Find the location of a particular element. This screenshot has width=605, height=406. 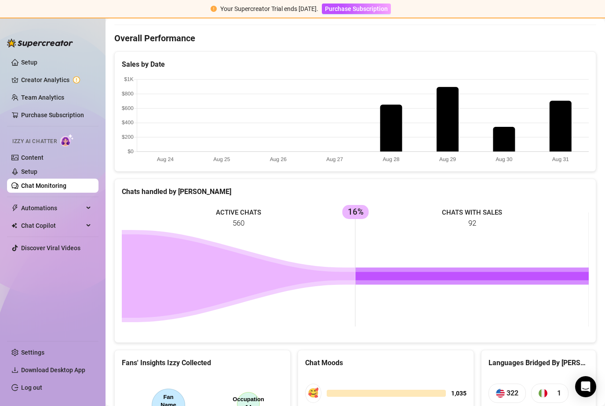

a: Discover Viral Videos is located at coordinates (51, 248).